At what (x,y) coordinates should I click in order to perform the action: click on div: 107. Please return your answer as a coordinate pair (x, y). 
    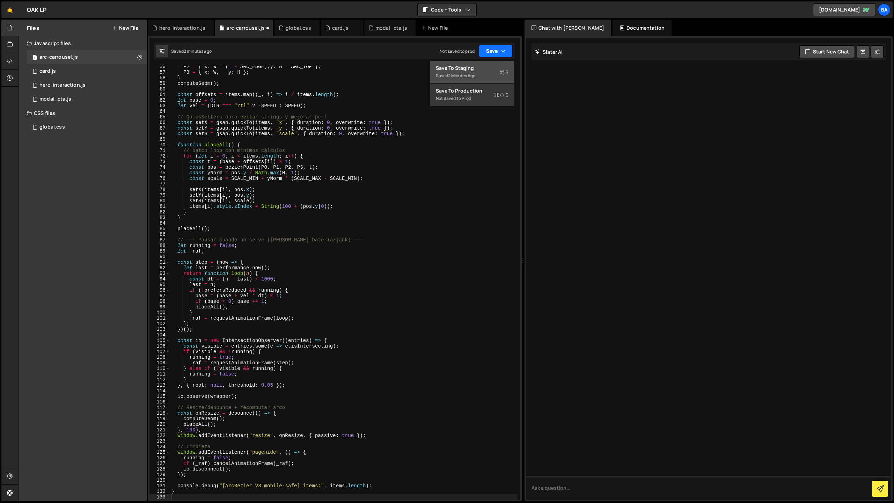
    Looking at the image, I should click on (160, 352).